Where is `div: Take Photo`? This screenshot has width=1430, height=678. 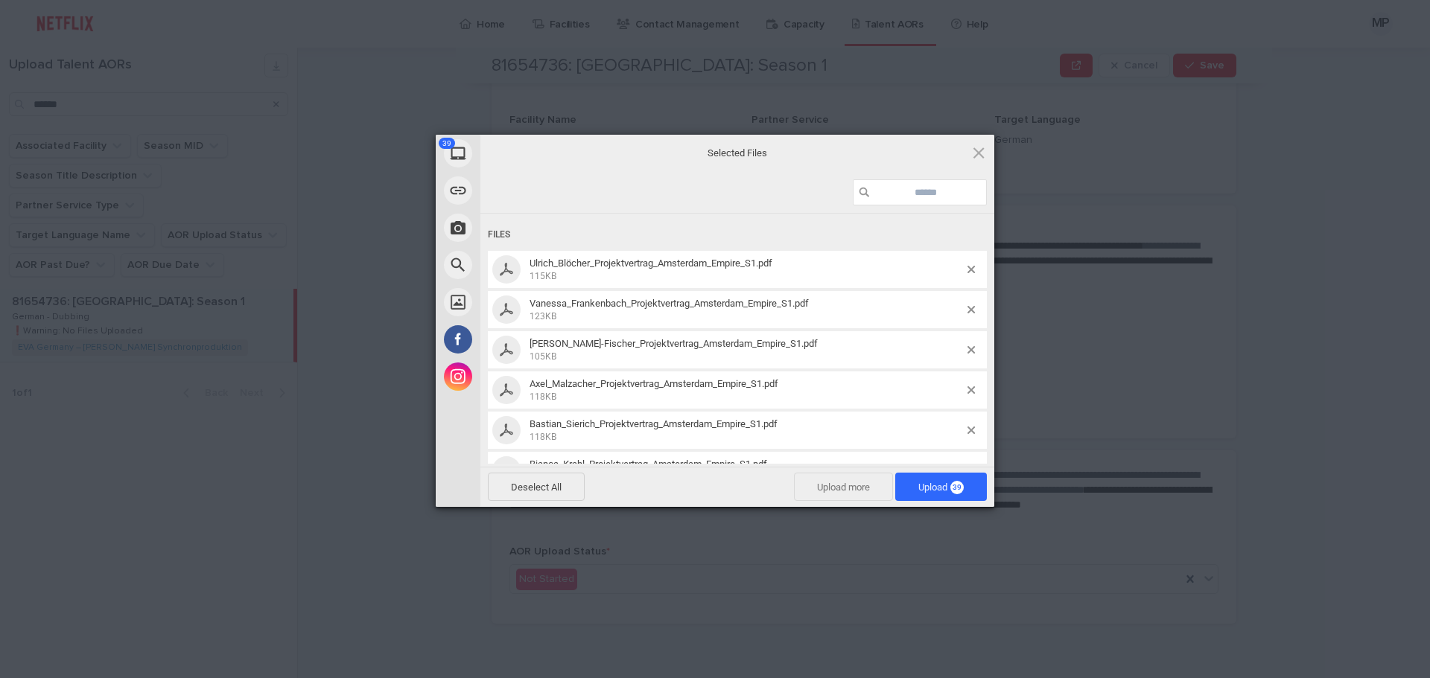 div: Take Photo is located at coordinates (525, 228).